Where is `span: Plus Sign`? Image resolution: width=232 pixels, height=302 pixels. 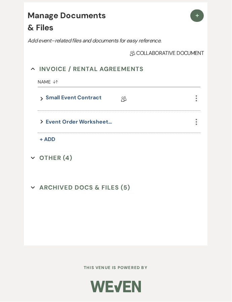
span: Plus Sign is located at coordinates (198, 15).